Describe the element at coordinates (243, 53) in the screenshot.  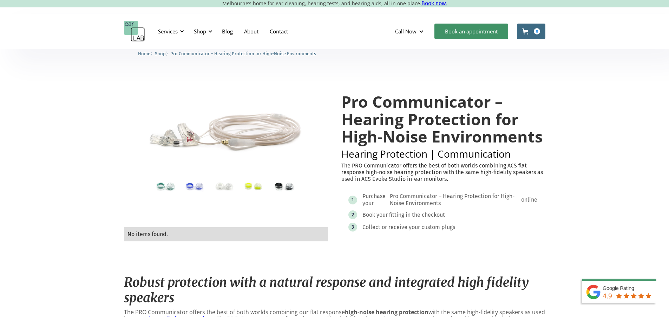
I see `span: Pro Communicator – Hearing Protection for High-Noise Environments` at that location.